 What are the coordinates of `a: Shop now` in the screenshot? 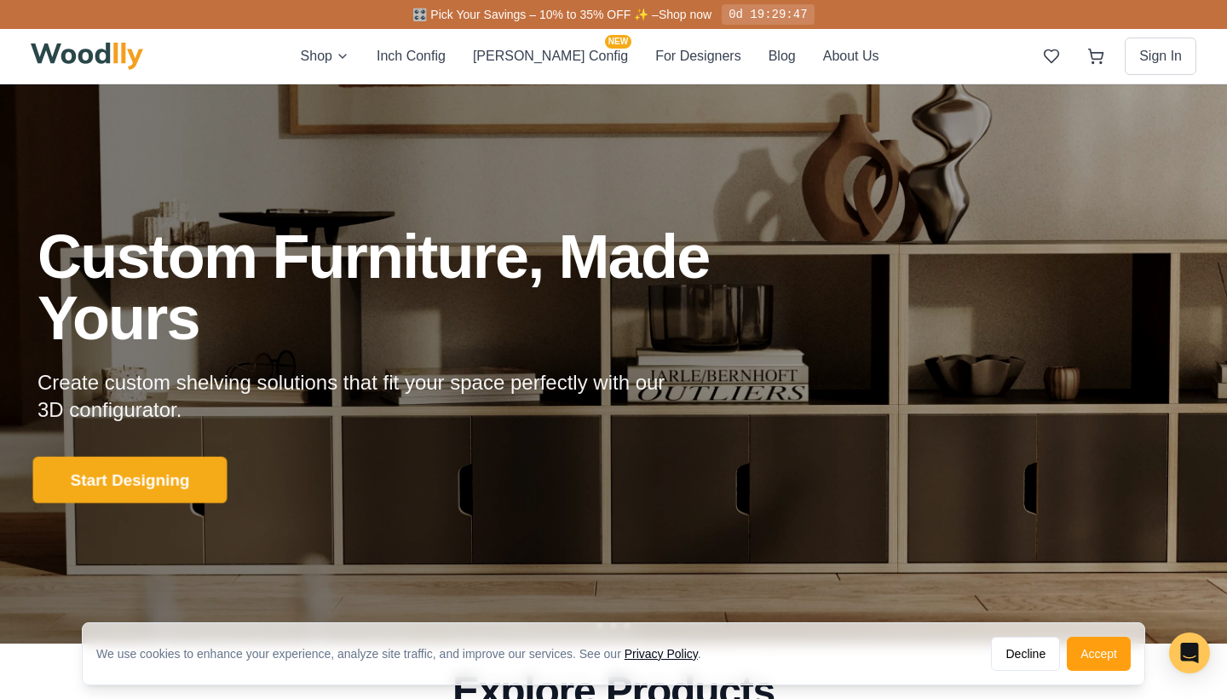 It's located at (685, 14).